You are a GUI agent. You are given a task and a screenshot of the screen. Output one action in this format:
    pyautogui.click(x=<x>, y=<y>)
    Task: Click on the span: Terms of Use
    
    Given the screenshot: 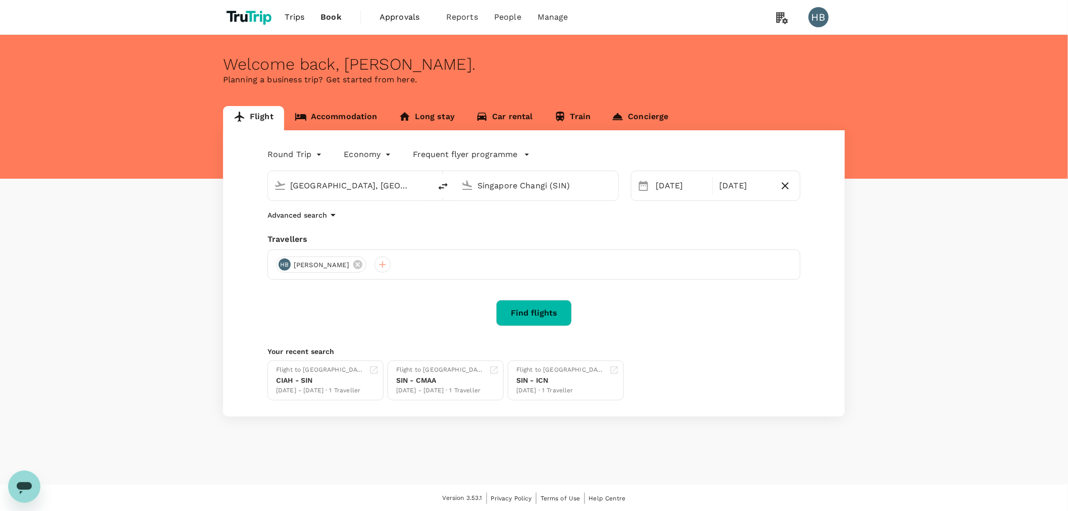 What is the action you would take?
    pyautogui.click(x=560, y=498)
    